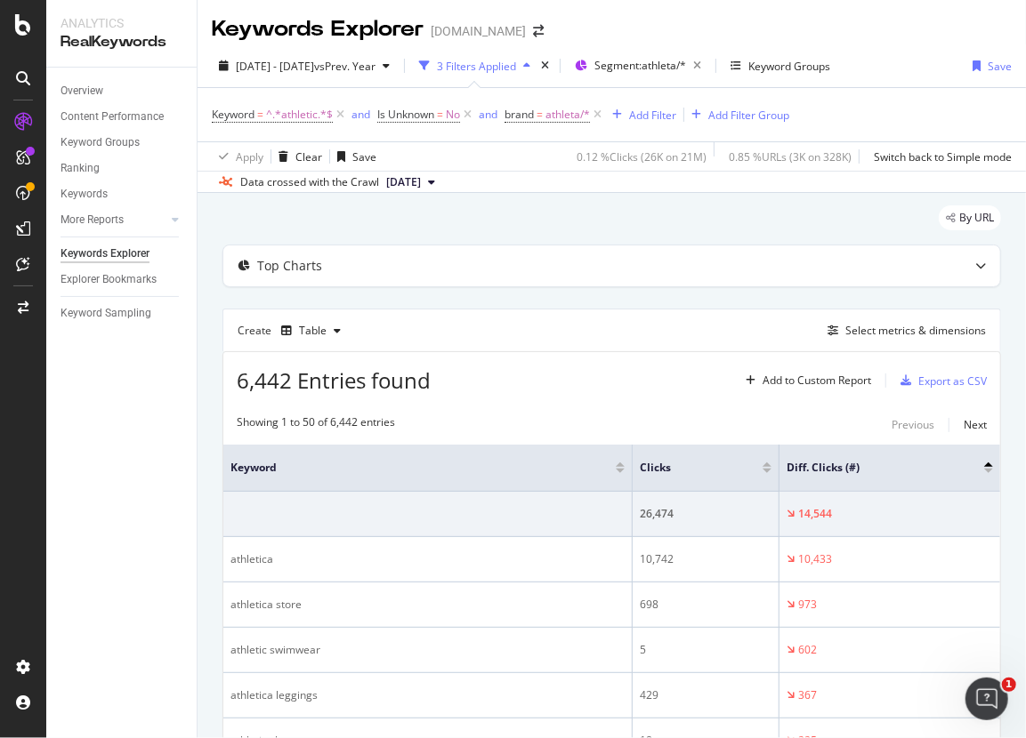 The height and width of the screenshot is (738, 1026). Describe the element at coordinates (942, 157) in the screenshot. I see `div: Switch back to Simple mode` at that location.